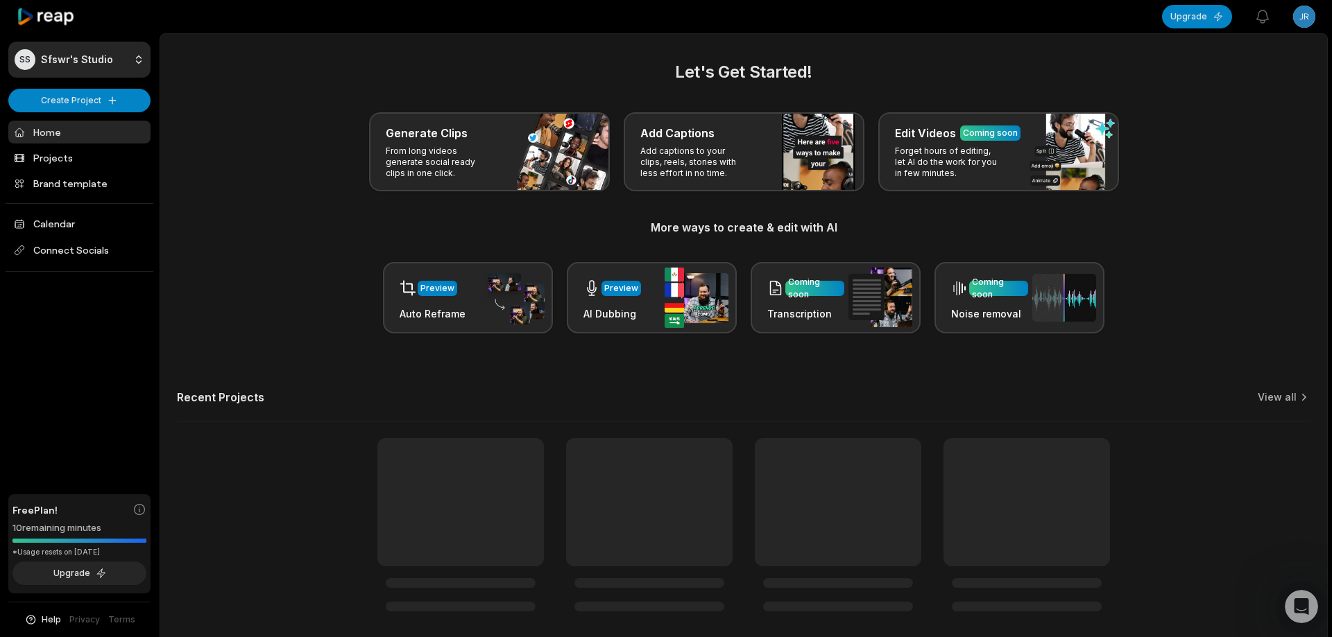 The height and width of the screenshot is (637, 1332). I want to click on h3: Generate Clips, so click(427, 133).